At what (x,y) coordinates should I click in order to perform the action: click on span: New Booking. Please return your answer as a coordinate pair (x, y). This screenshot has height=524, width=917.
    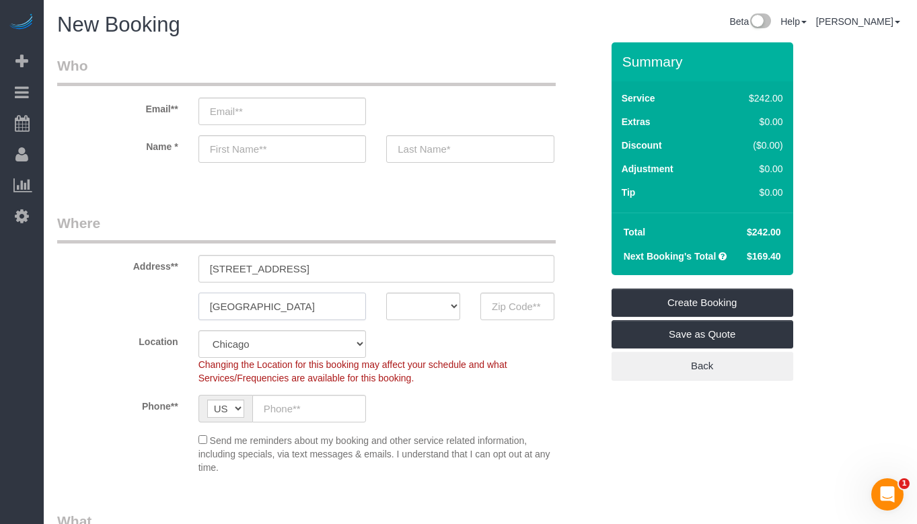
    Looking at the image, I should click on (118, 24).